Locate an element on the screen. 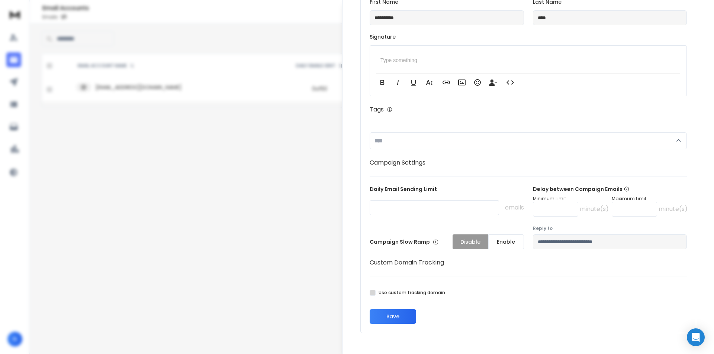  h1: Tags is located at coordinates (377, 110).